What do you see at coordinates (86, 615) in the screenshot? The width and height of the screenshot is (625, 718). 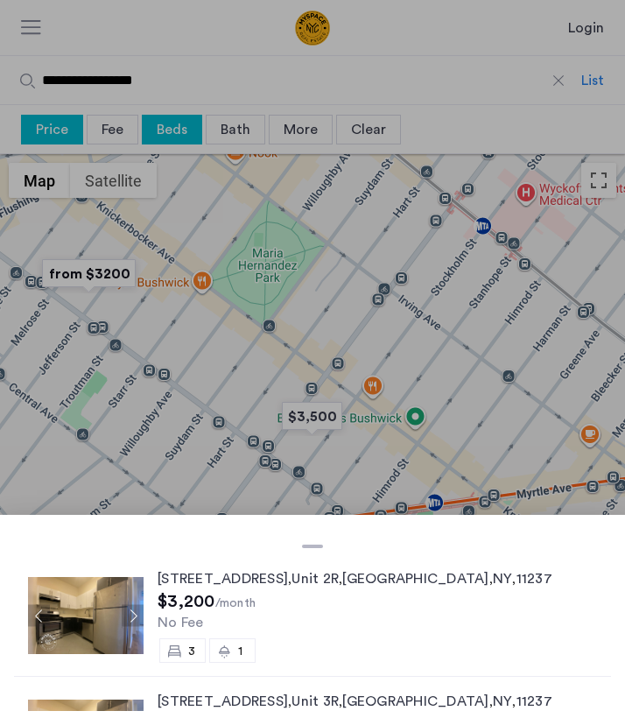 I see `img: Apartment photo` at bounding box center [86, 615].